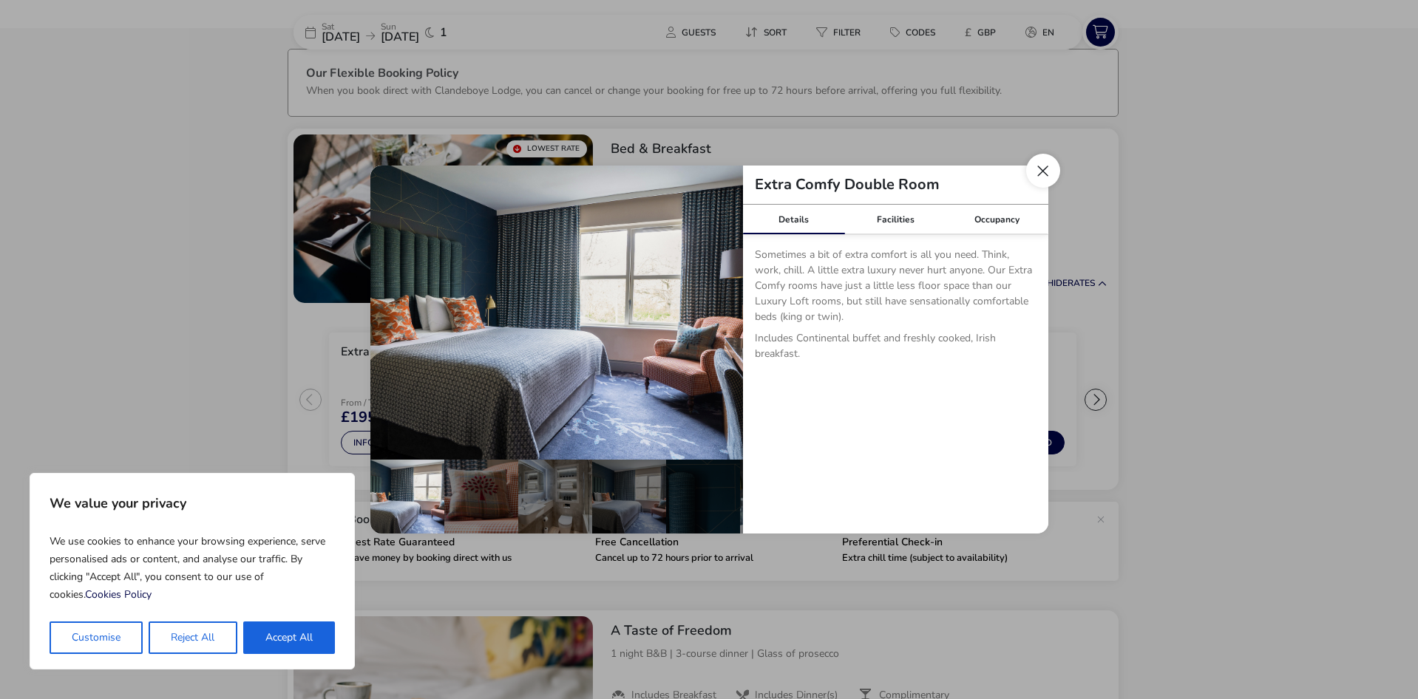 The width and height of the screenshot is (1418, 699). Describe the element at coordinates (1043, 171) in the screenshot. I see `button: Close dialog` at that location.